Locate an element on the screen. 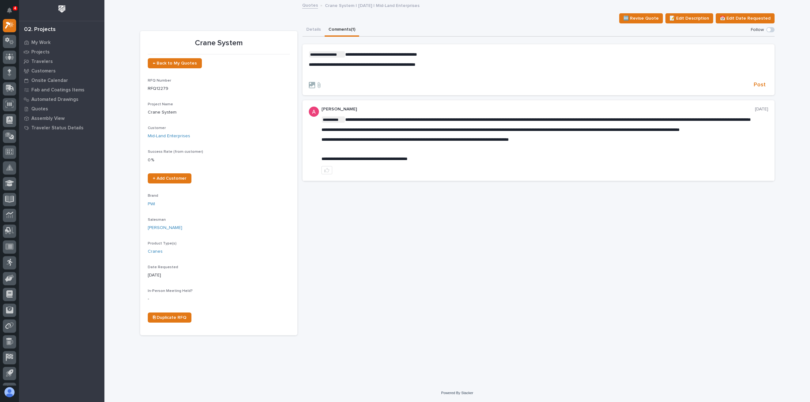 The width and height of the screenshot is (810, 402). span: Date Requested is located at coordinates (163, 267).